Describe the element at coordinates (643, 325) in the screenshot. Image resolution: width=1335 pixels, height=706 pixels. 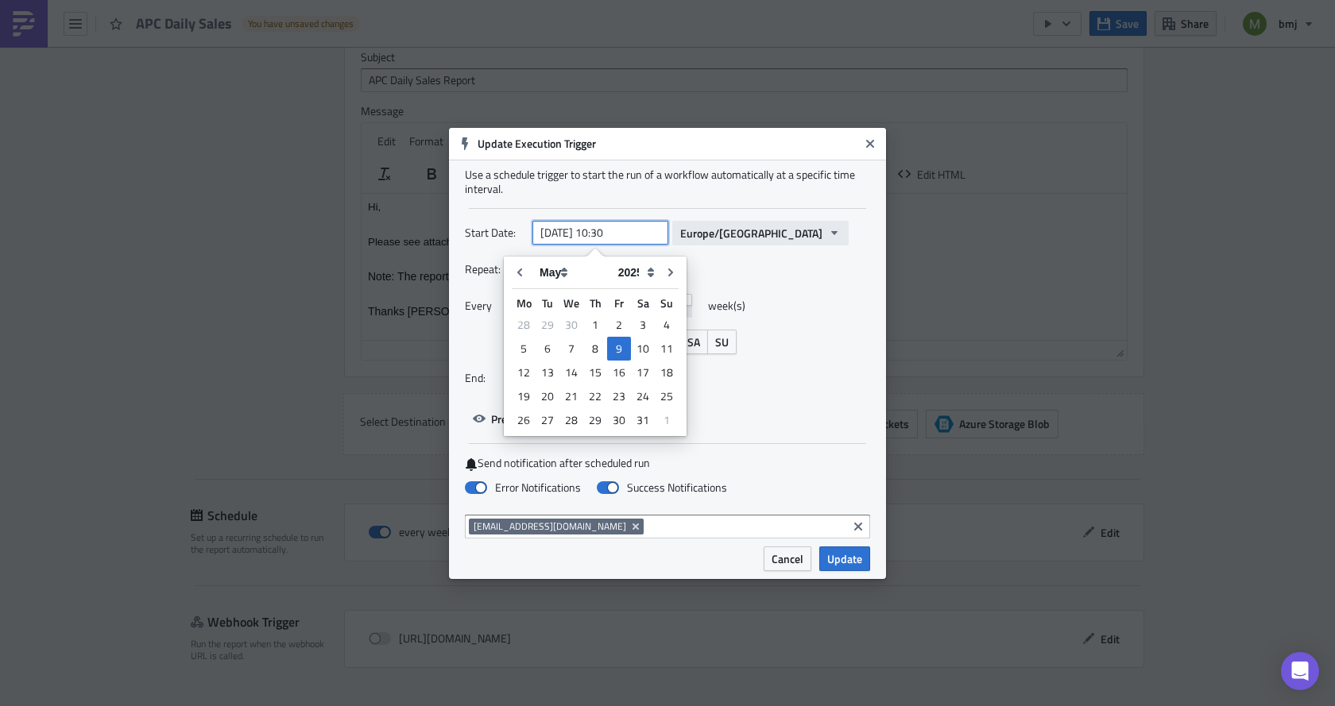
I see `div: Sat May 03 2025` at that location.